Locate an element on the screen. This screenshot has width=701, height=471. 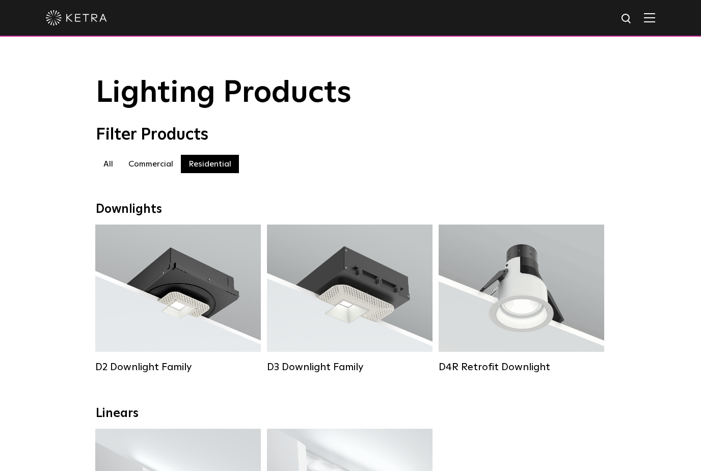
label: All is located at coordinates (108, 164).